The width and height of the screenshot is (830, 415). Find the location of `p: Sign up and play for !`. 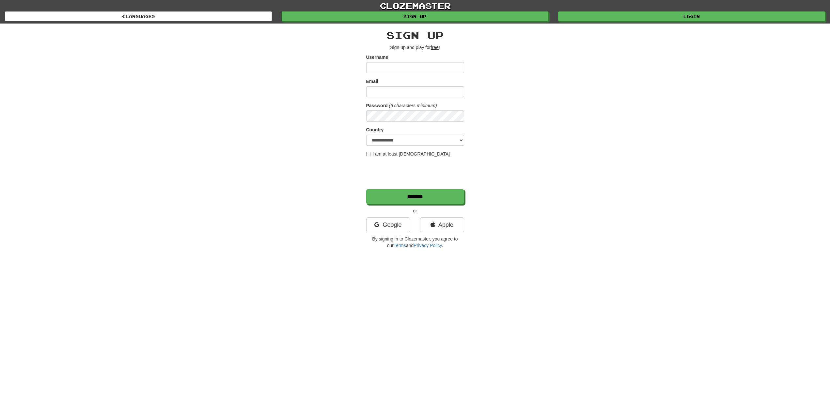

p: Sign up and play for ! is located at coordinates (415, 47).